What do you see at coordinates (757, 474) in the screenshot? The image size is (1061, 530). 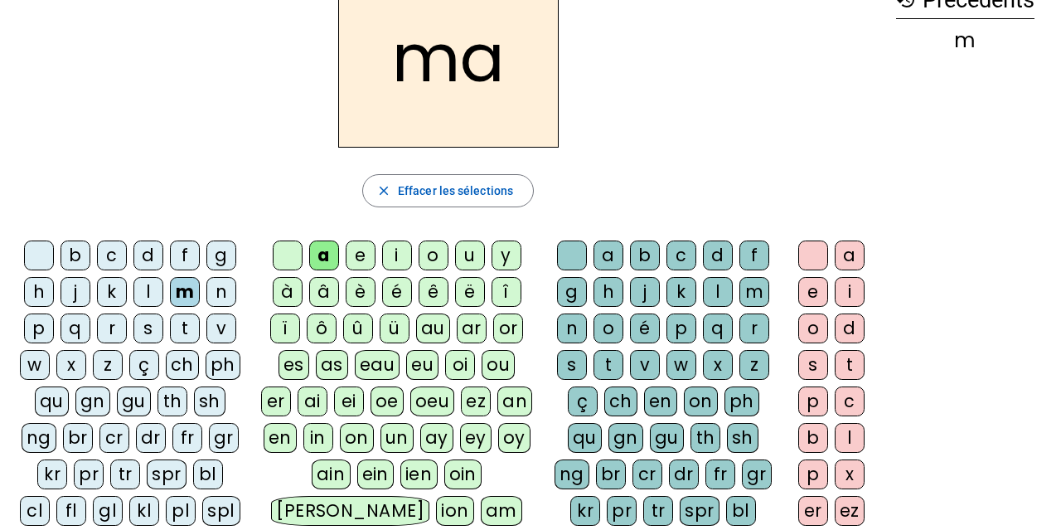 I see `div: gr` at bounding box center [757, 474].